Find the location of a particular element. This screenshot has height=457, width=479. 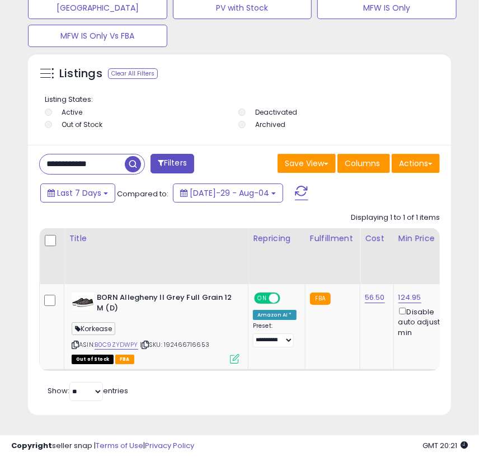

span: Columns is located at coordinates (362, 163).